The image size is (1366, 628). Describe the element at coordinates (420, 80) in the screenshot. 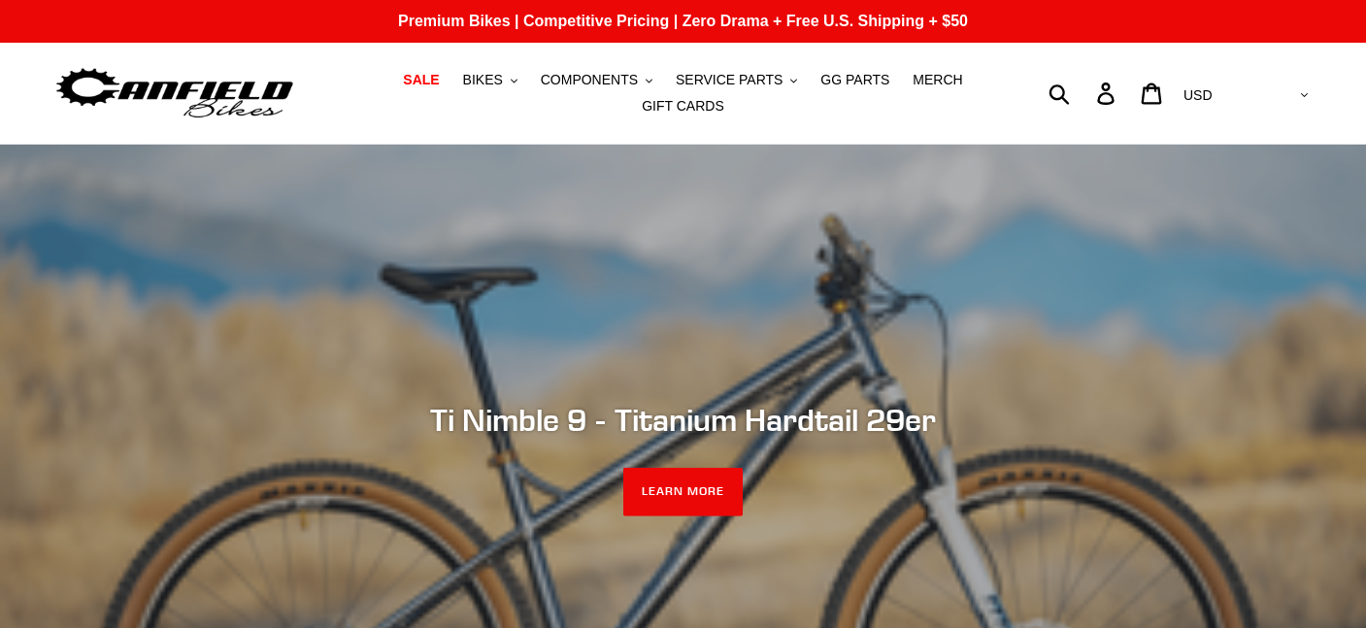

I see `a: SALE` at that location.